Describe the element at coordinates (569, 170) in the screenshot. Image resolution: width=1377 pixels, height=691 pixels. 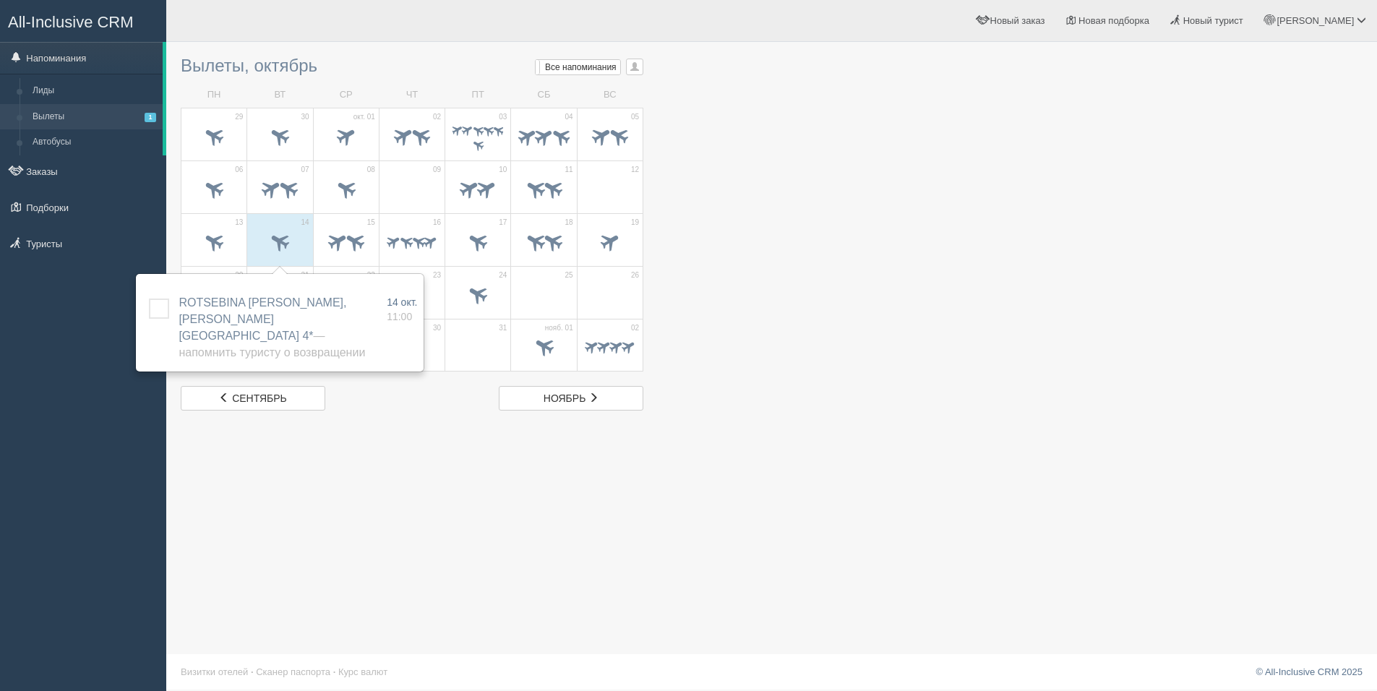
I see `span: 11` at that location.